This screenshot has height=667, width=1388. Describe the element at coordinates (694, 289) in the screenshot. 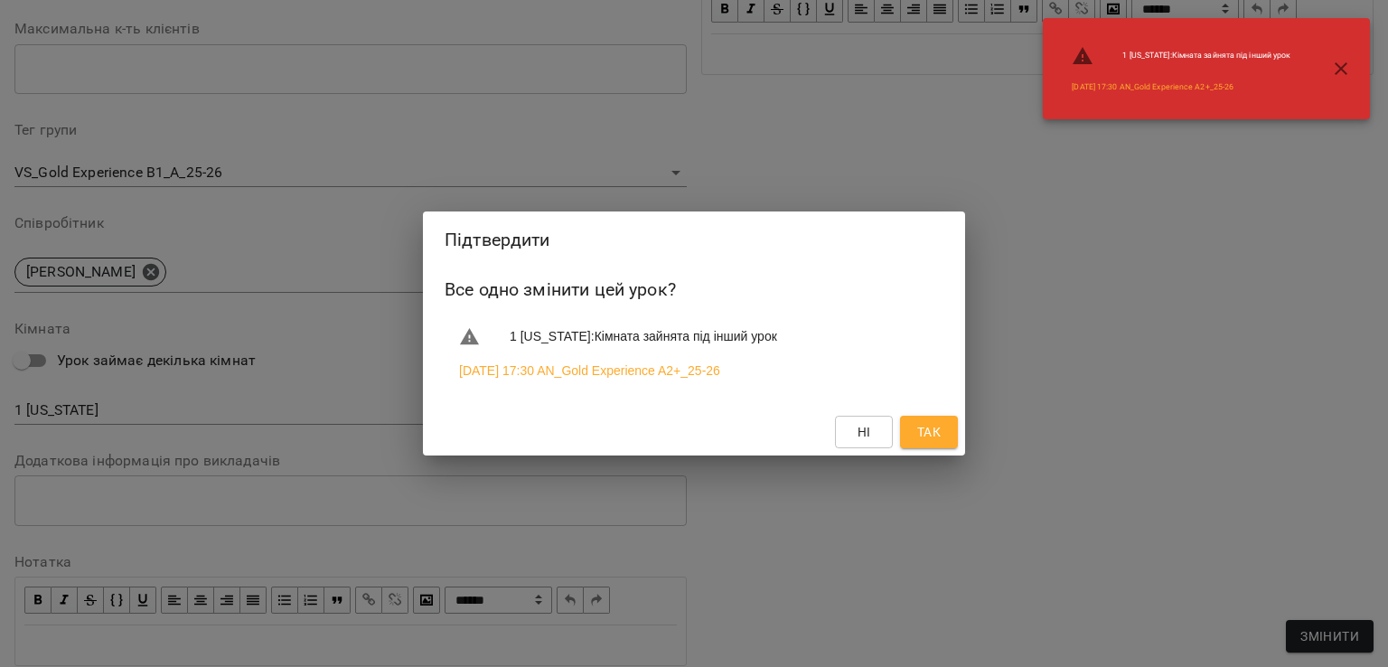

I see `h6: Все одно змінити цей урок?` at that location.